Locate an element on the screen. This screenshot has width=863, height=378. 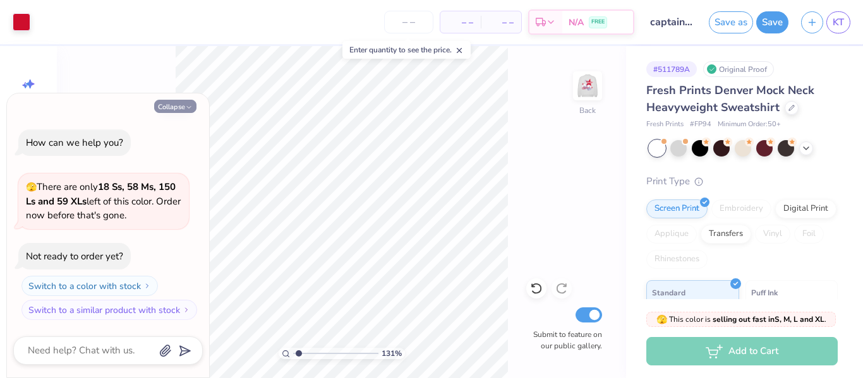
span: Minimum Order: 50 + is located at coordinates (749, 124).